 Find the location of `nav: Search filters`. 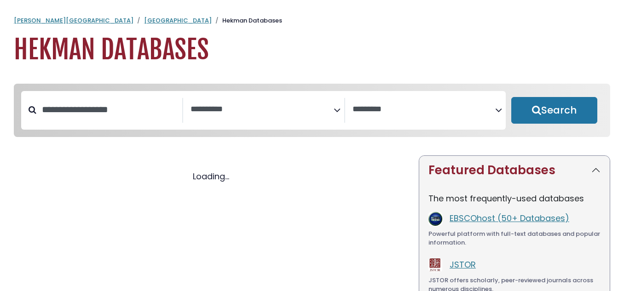

nav: Search filters is located at coordinates (312, 110).